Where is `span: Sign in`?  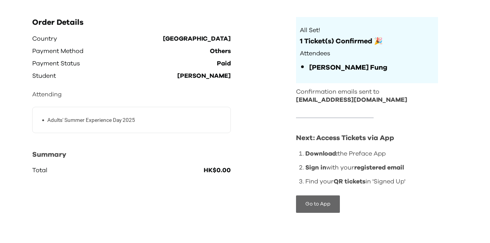 span: Sign in is located at coordinates (316, 168).